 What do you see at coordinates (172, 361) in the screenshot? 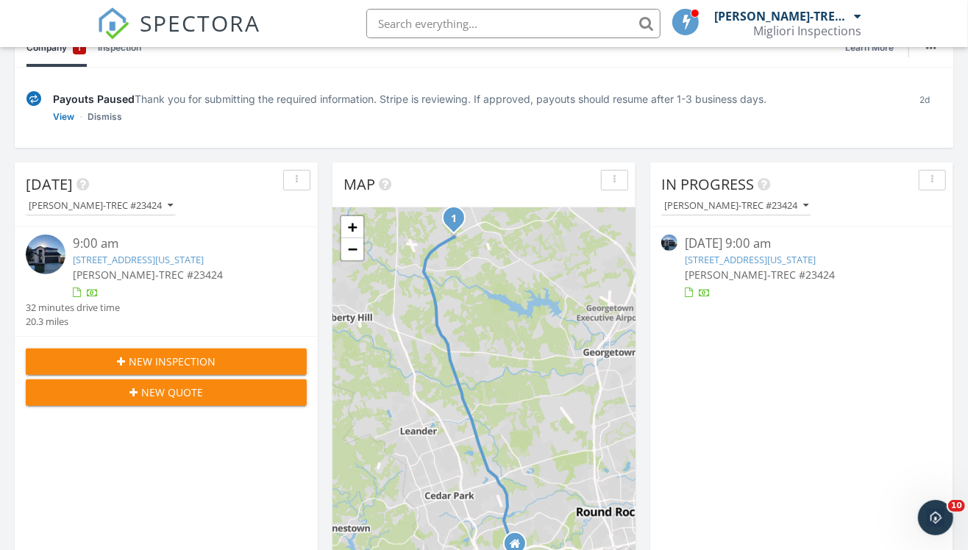
I see `span: New Inspection` at bounding box center [172, 361].